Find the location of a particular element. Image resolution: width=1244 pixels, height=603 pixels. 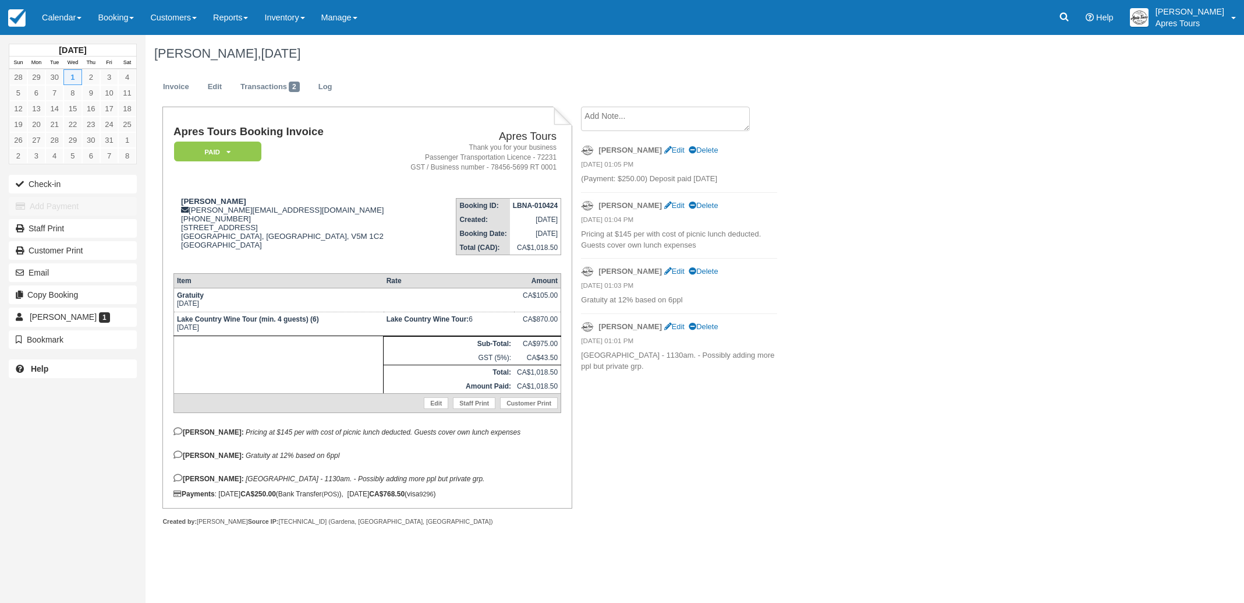

button: Add Payment is located at coordinates (73, 206).